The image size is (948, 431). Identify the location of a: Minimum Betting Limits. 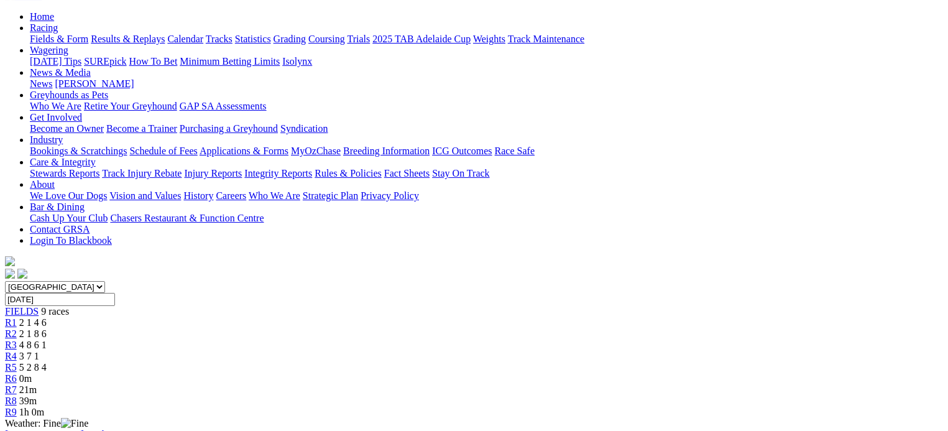
(229, 61).